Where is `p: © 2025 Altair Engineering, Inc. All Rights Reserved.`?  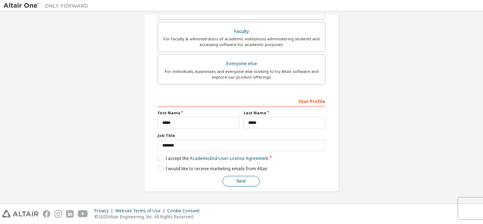 p: © 2025 Altair Engineering, Inc. All Rights Reserved. is located at coordinates (149, 217).